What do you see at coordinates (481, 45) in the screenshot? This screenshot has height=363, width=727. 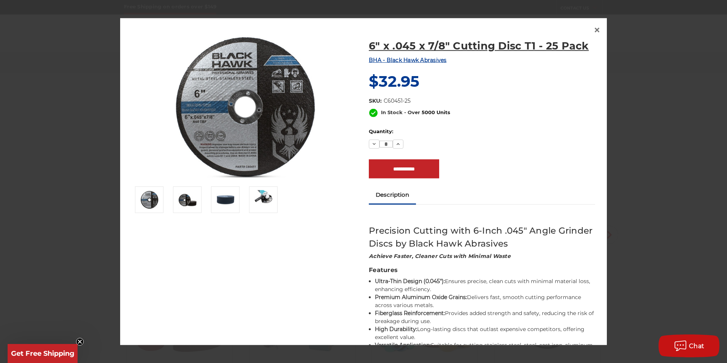 I see `h1: 6" x .045 x 7/8" Cutting Disc T1 - 25 Pack` at bounding box center [481, 45].